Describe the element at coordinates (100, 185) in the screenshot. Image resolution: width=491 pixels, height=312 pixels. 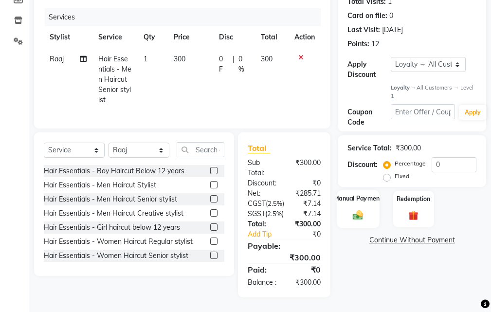
I see `div: Hair Essentials - Men Haircut Stylist` at that location.